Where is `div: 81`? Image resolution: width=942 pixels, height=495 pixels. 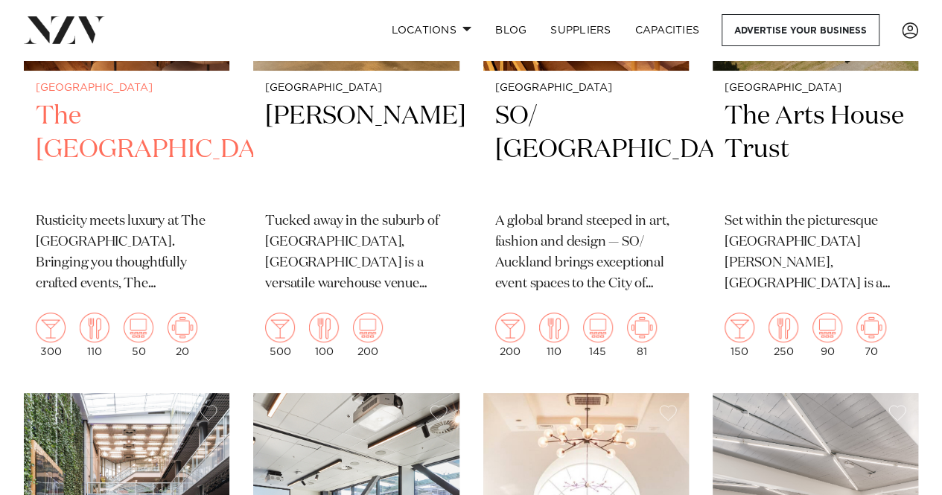
div: 81 is located at coordinates (642, 335).